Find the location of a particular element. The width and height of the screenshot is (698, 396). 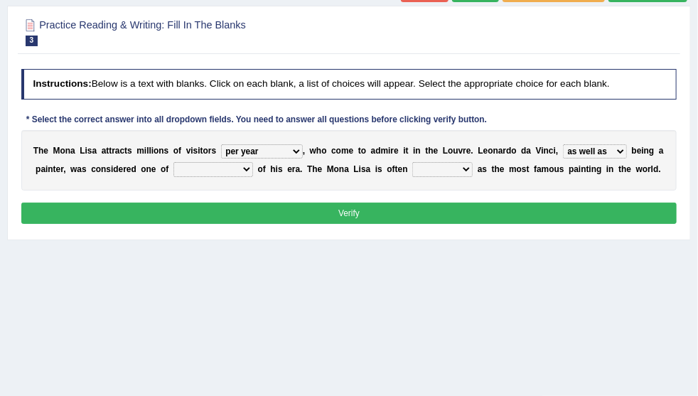

b: u is located at coordinates (455, 151).